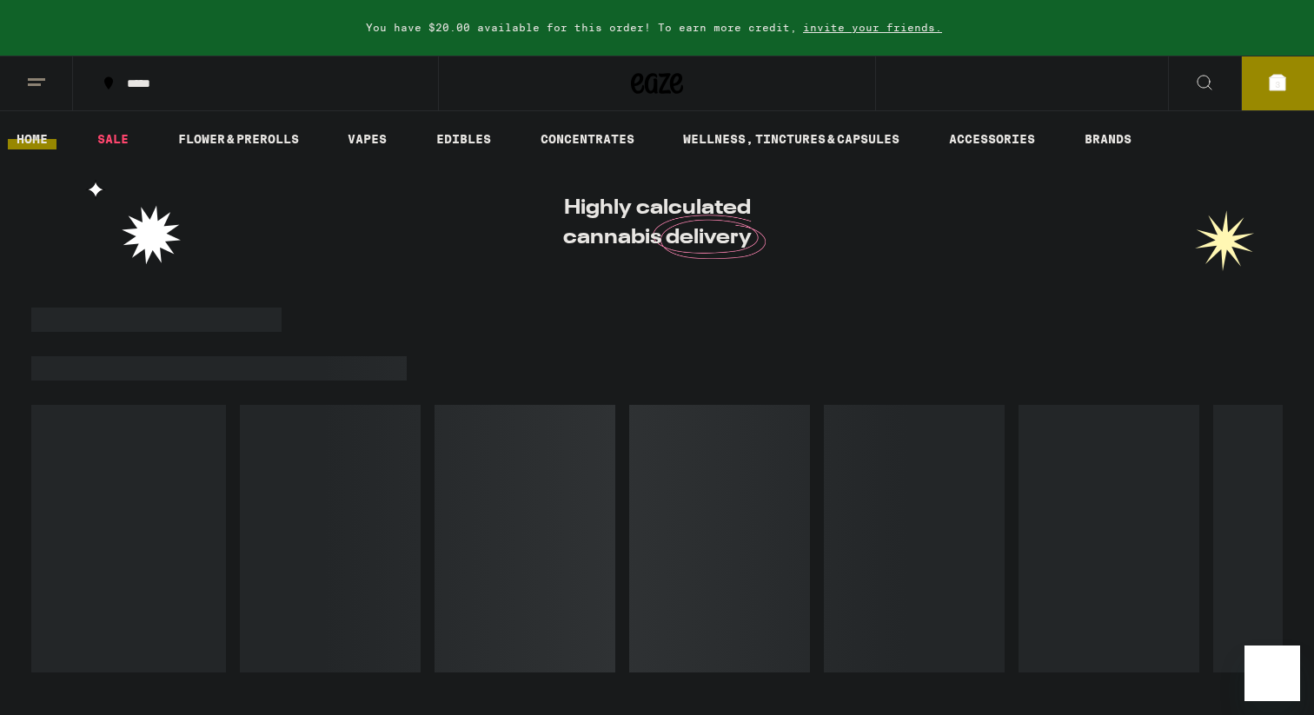 This screenshot has width=1314, height=715. Describe the element at coordinates (872, 27) in the screenshot. I see `span: invite your friends.` at that location.